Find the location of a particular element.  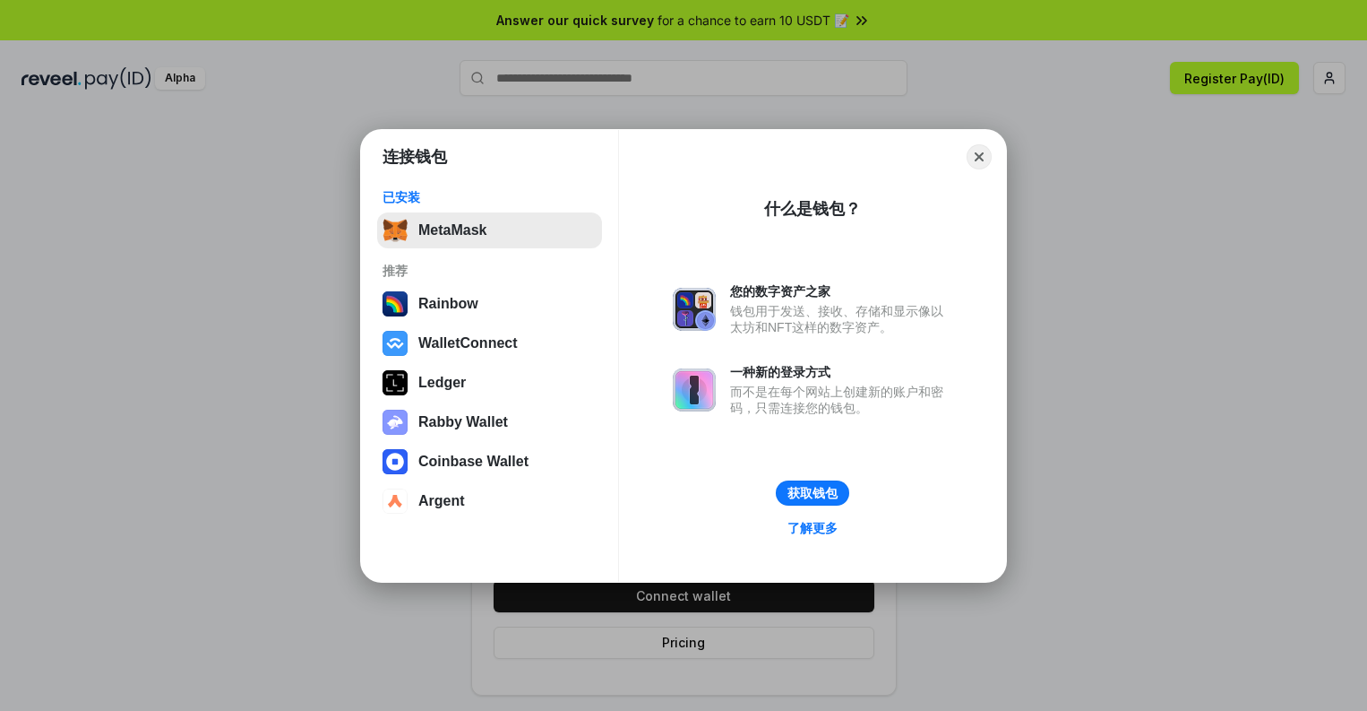

button: 获取钱包 is located at coordinates (813, 493).